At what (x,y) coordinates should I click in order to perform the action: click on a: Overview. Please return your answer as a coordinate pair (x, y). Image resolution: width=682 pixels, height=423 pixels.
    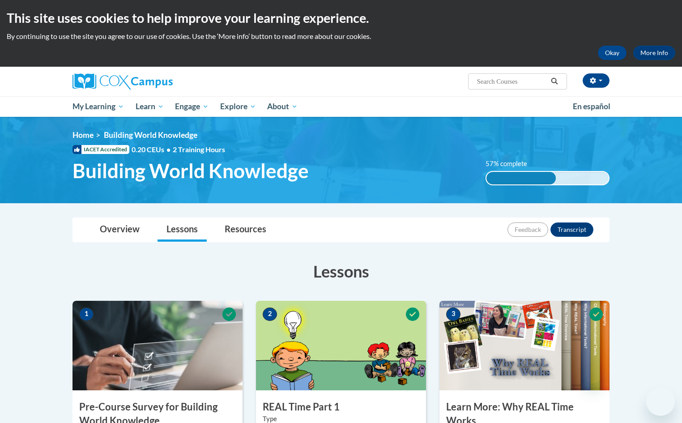
    Looking at the image, I should click on (119, 230).